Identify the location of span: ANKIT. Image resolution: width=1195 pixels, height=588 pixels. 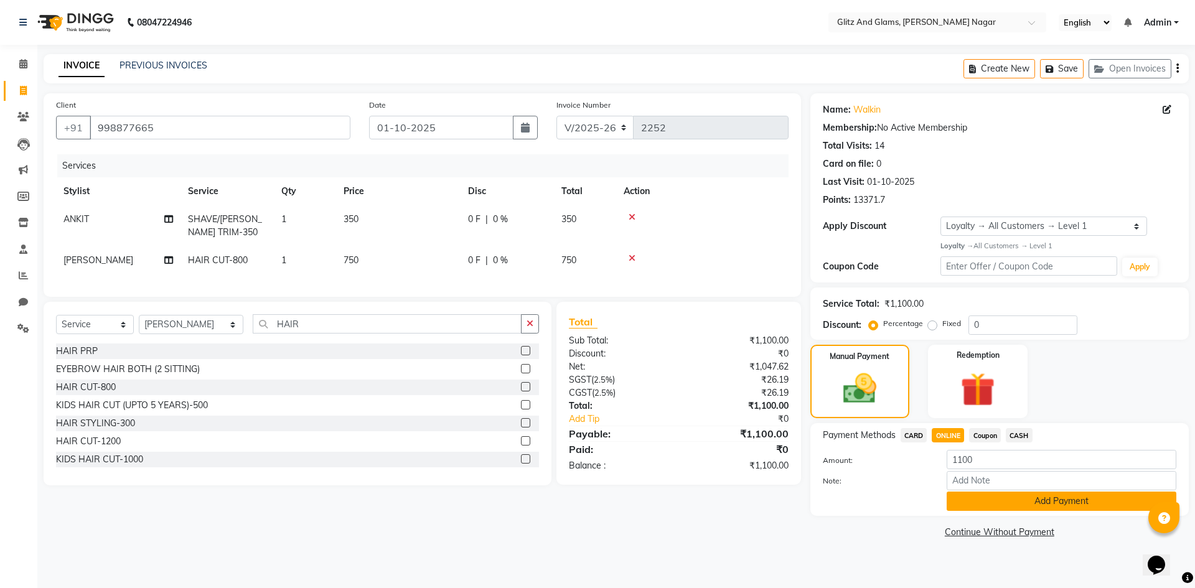
(76, 219).